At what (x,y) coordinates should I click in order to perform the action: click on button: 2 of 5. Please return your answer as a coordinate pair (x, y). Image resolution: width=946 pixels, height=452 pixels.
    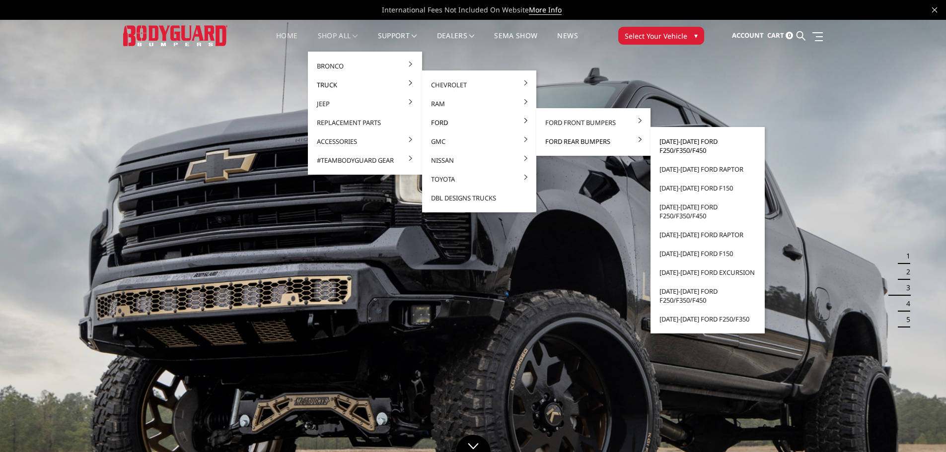
    Looking at the image, I should click on (905, 272).